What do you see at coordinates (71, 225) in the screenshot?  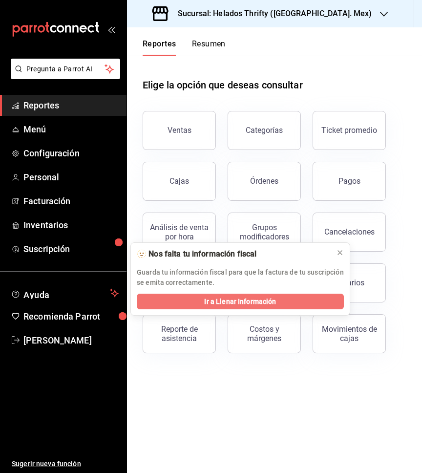 I see `span: Inventarios` at bounding box center [71, 225].